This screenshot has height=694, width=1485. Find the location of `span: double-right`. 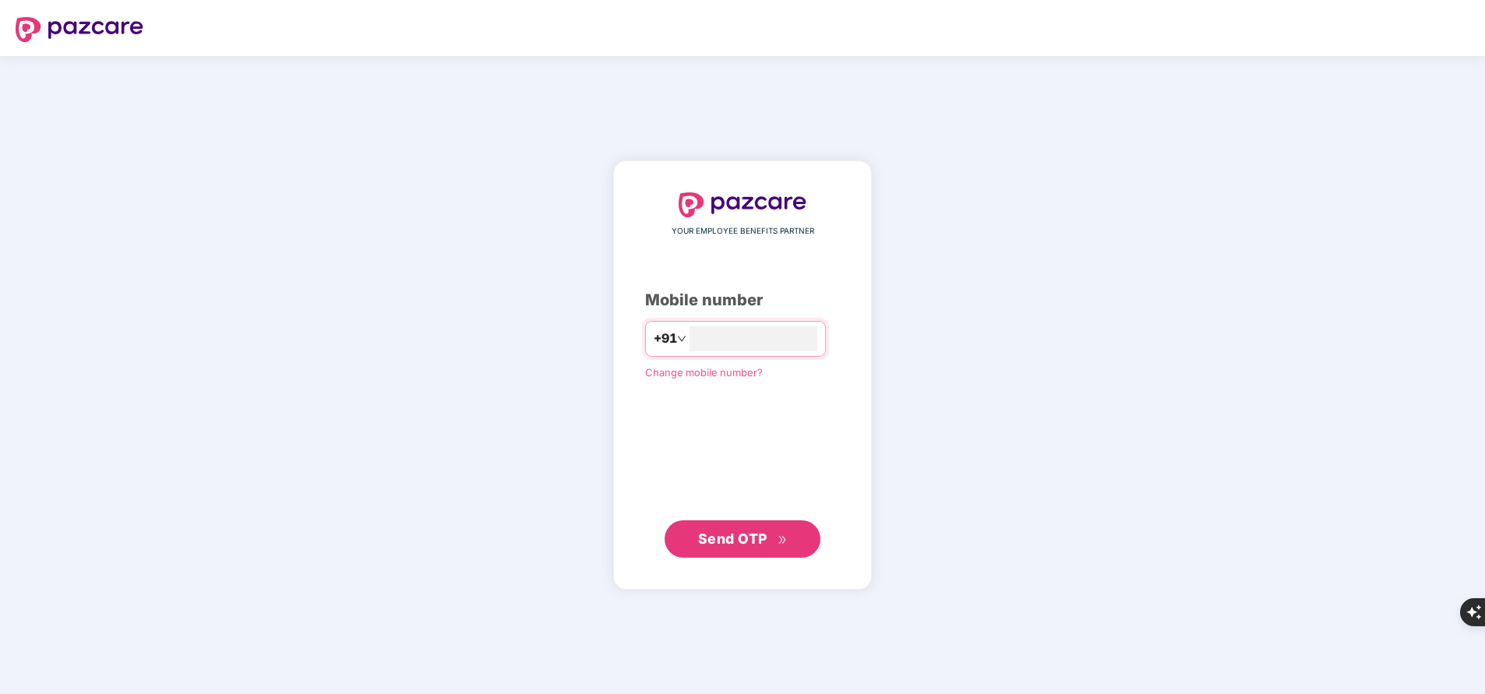

span: double-right is located at coordinates (782, 540).